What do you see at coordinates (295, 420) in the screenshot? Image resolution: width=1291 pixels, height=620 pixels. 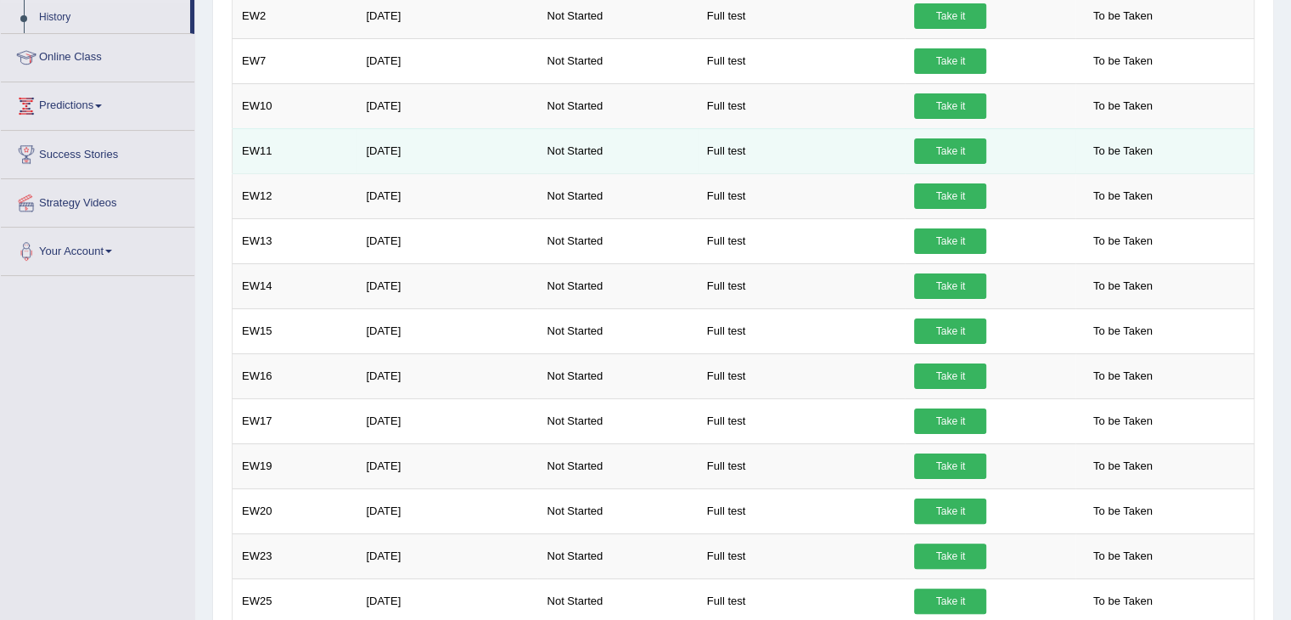 I see `td: EW17` at bounding box center [295, 420].